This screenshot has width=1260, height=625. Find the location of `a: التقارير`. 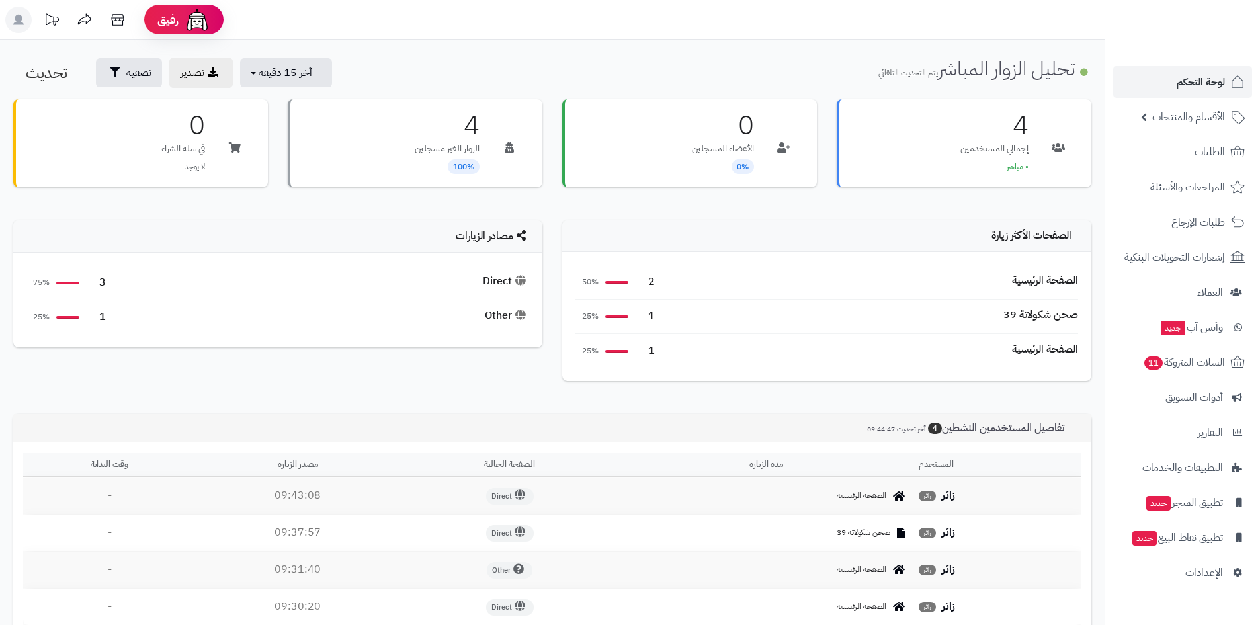

a: التقارير is located at coordinates (1182, 432).